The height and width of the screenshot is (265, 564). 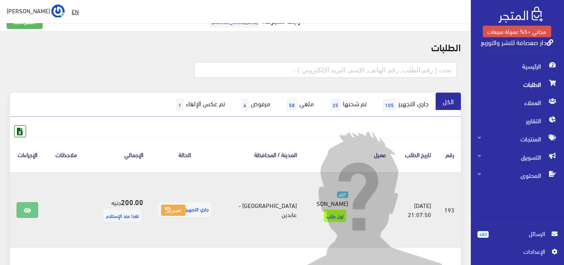 I want to click on a: تم شحنها25, so click(x=347, y=105).